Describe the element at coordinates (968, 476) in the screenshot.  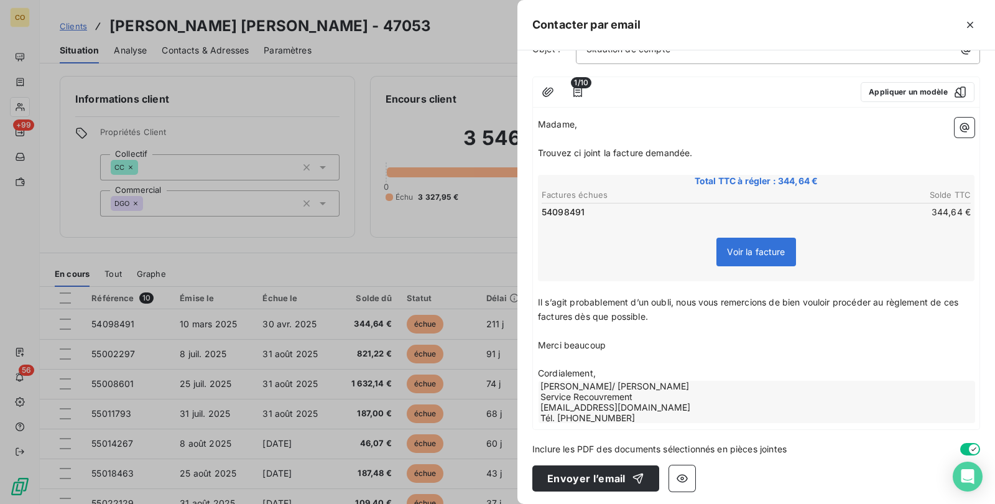
I see `div: Open Intercom Messenger` at that location.